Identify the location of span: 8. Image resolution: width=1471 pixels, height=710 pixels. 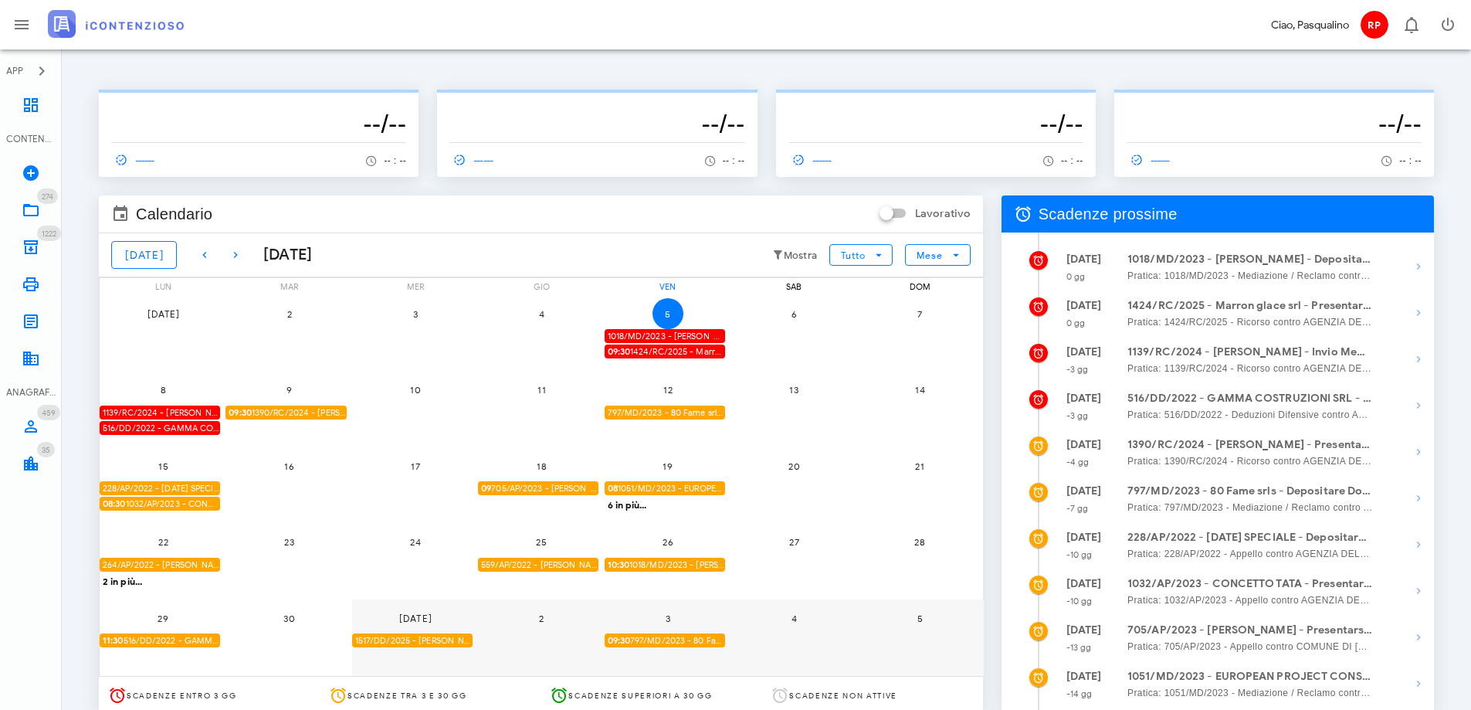
(163, 389).